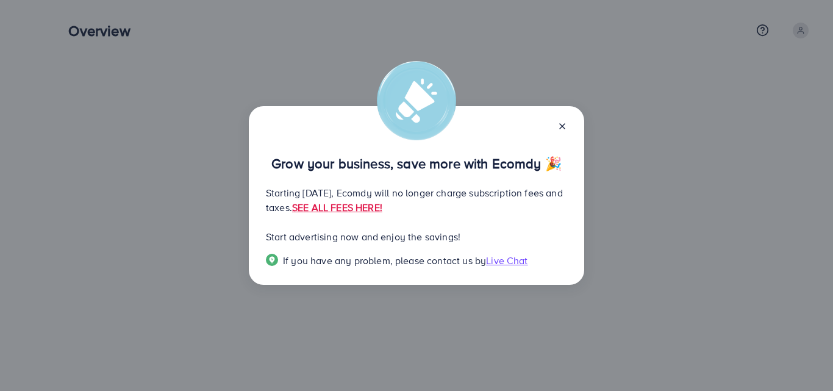 This screenshot has height=391, width=833. What do you see at coordinates (416, 163) in the screenshot?
I see `p: Grow your business, save more with Ecomdy 🎉` at bounding box center [416, 163].